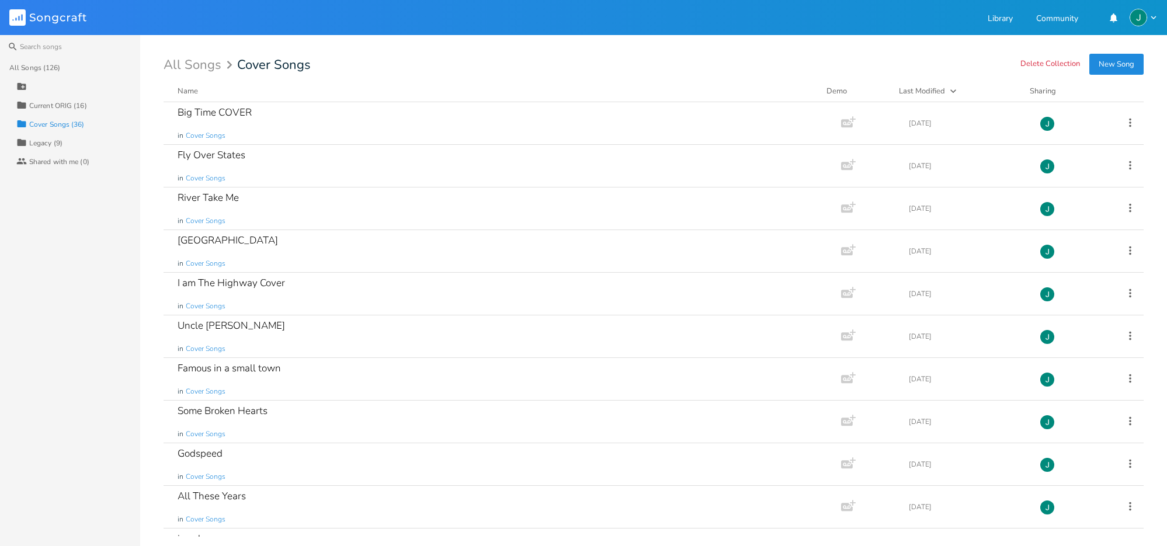 The width and height of the screenshot is (1167, 546). What do you see at coordinates (1116, 64) in the screenshot?
I see `button: New Song` at bounding box center [1116, 64].